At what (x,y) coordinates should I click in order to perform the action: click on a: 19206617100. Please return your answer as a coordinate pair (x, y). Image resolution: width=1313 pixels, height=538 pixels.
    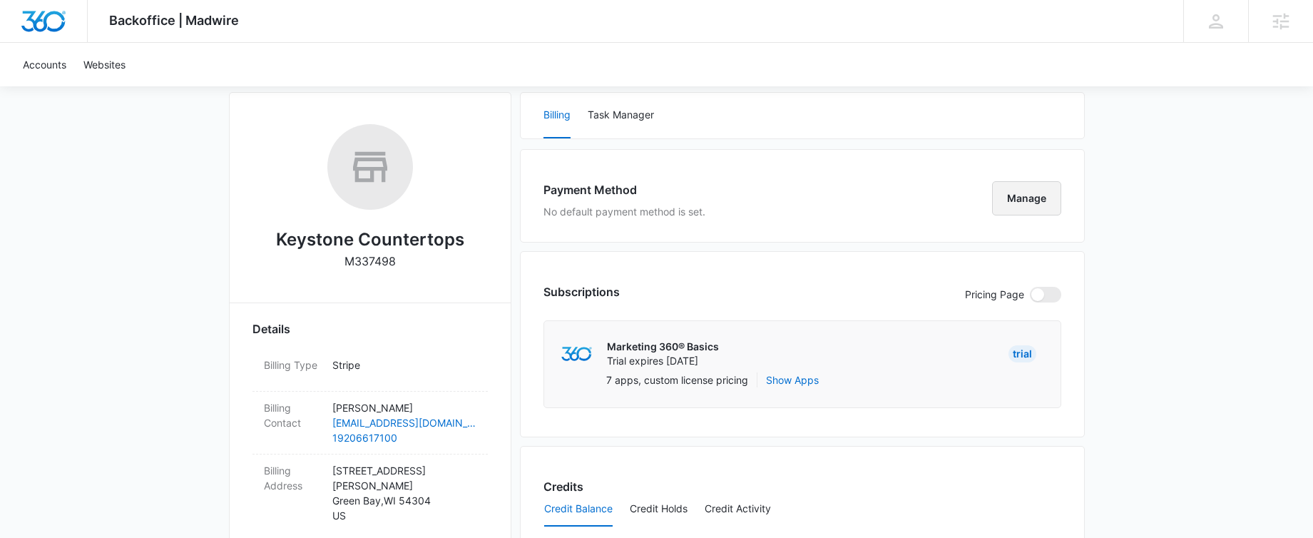
    Looking at the image, I should click on (405, 437).